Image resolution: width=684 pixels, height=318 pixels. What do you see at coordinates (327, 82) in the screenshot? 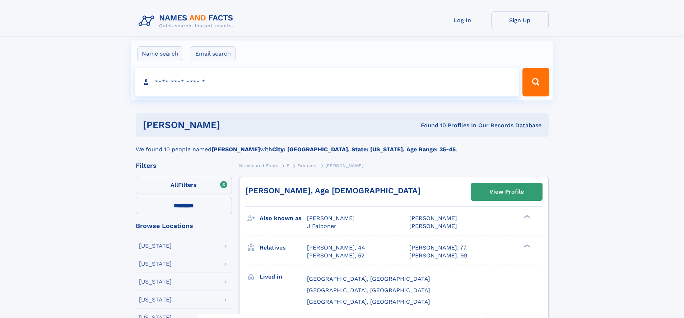
I see `input: search input` at bounding box center [327, 82].